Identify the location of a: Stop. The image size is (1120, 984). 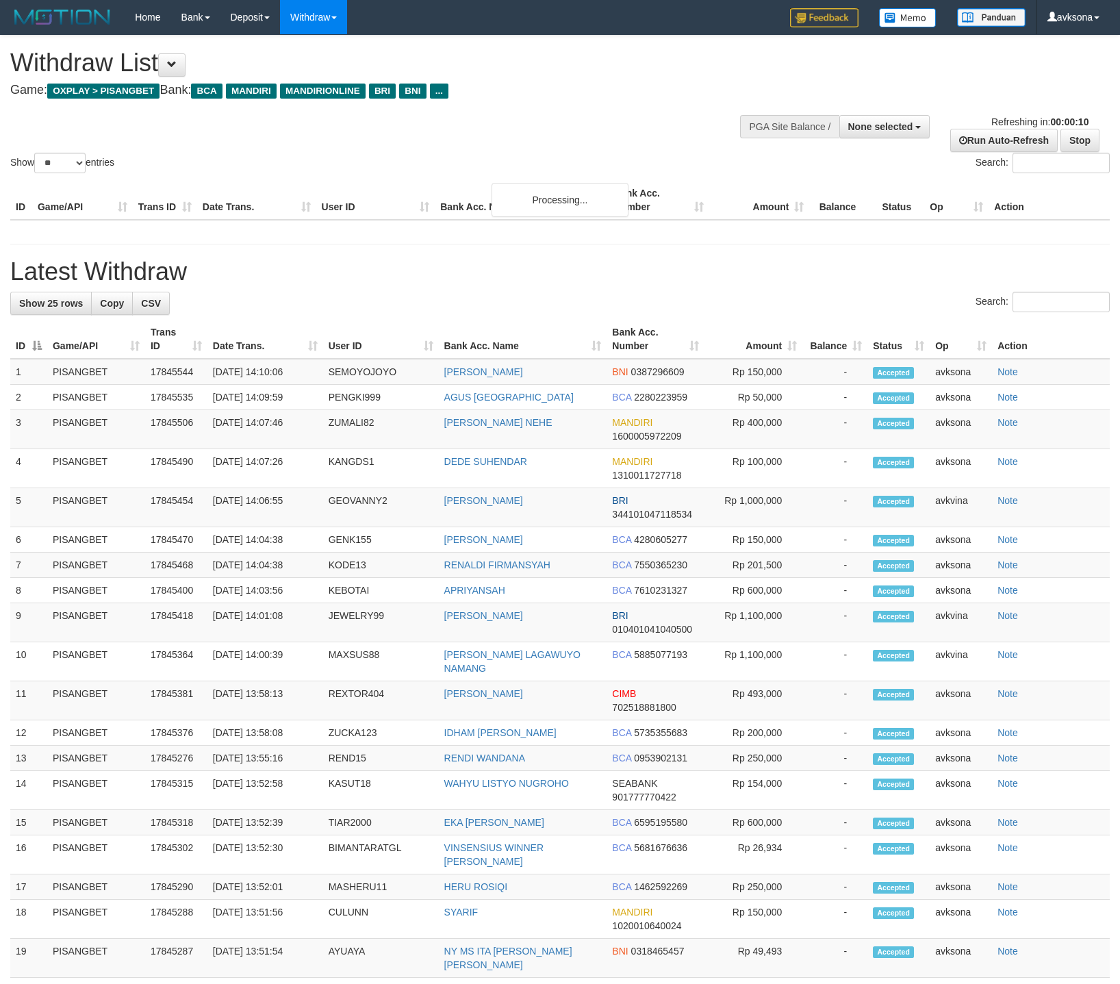
(1080, 140).